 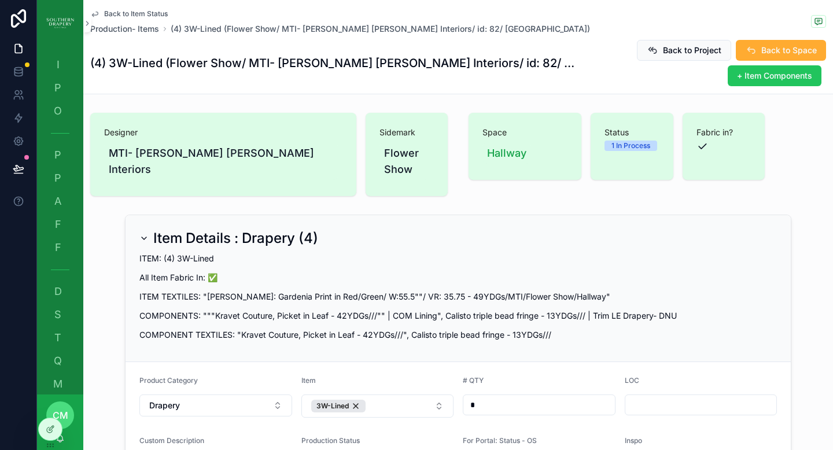 I want to click on a: T, so click(x=60, y=338).